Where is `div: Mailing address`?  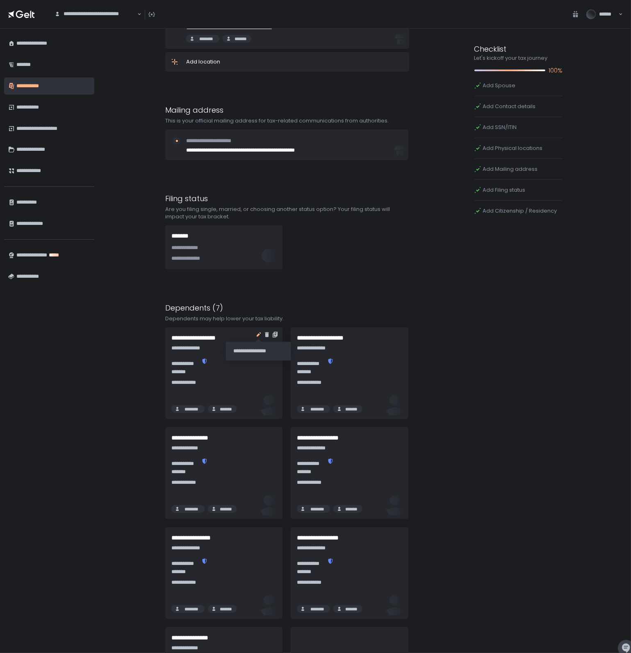
div: Mailing address is located at coordinates (287, 110).